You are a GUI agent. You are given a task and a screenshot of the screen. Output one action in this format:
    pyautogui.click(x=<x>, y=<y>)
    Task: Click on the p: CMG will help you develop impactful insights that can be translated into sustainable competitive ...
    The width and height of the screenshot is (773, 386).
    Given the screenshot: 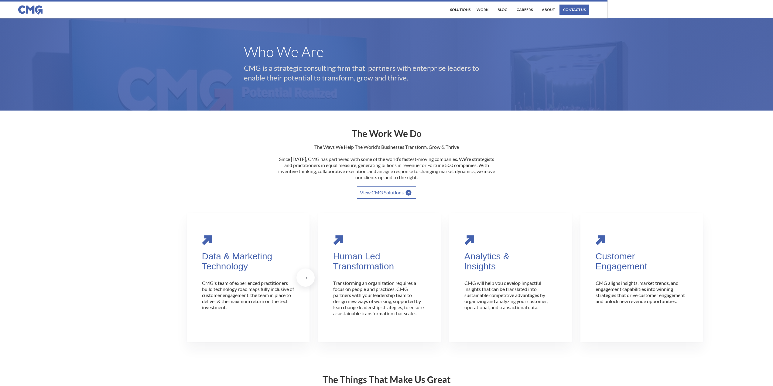 What is the action you would take?
    pyautogui.click(x=511, y=301)
    